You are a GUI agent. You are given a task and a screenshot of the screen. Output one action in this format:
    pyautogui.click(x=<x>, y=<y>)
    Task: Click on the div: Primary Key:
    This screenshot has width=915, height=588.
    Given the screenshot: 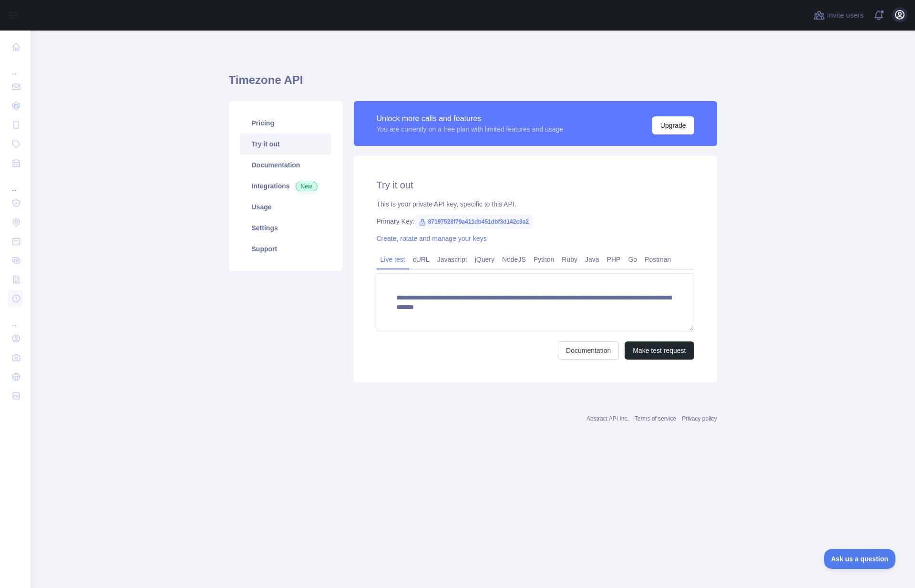 What is the action you would take?
    pyautogui.click(x=535, y=221)
    